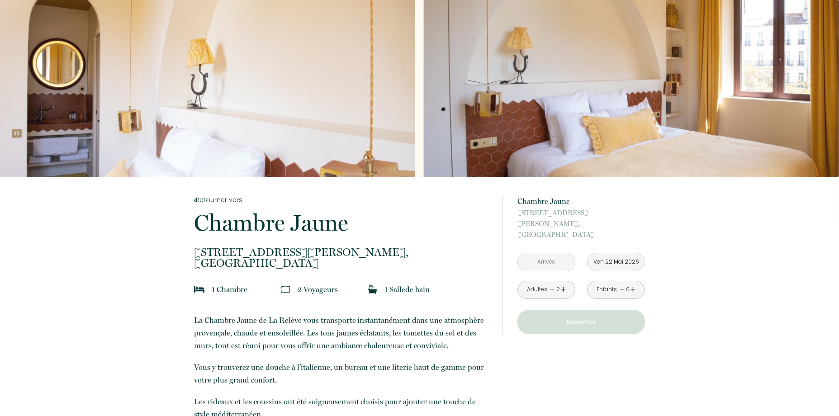 The height and width of the screenshot is (416, 839). What do you see at coordinates (342, 333) in the screenshot?
I see `p: La Chambre Jaune de La Relève vous transporte instantanément dans une atmosphère provençale, chau...` at bounding box center [342, 333].